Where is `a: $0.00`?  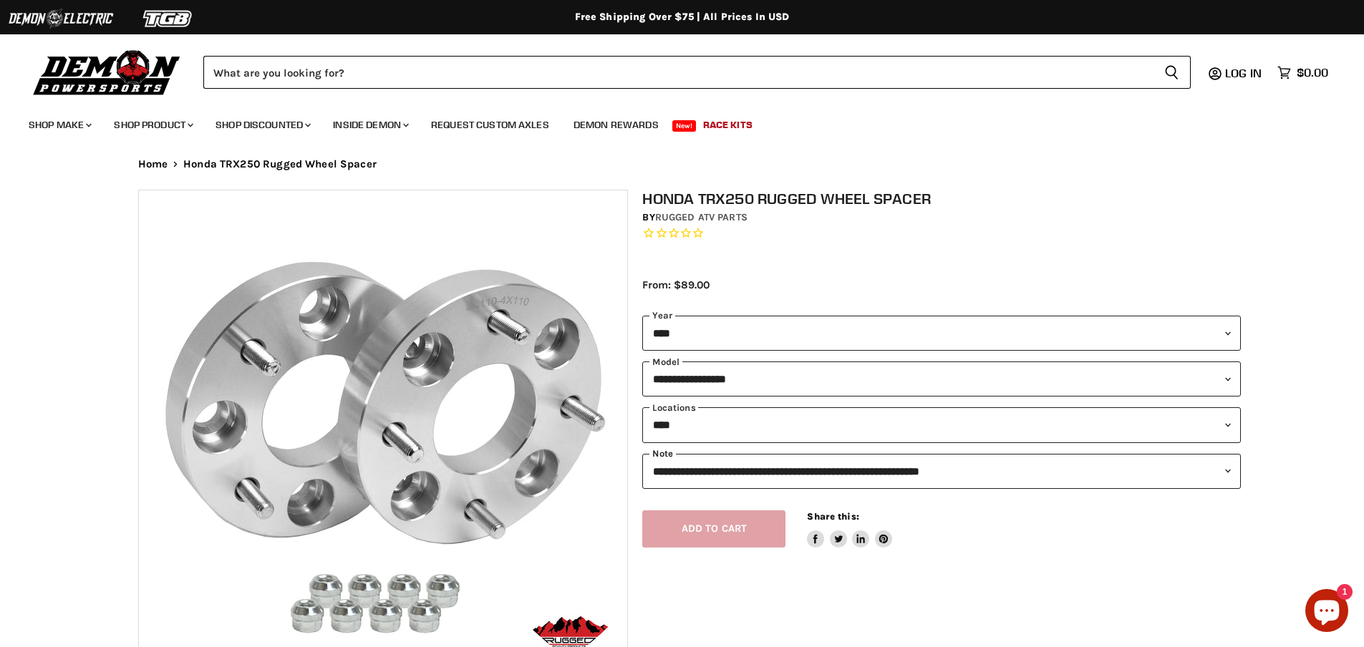
a: $0.00 is located at coordinates (1303, 72).